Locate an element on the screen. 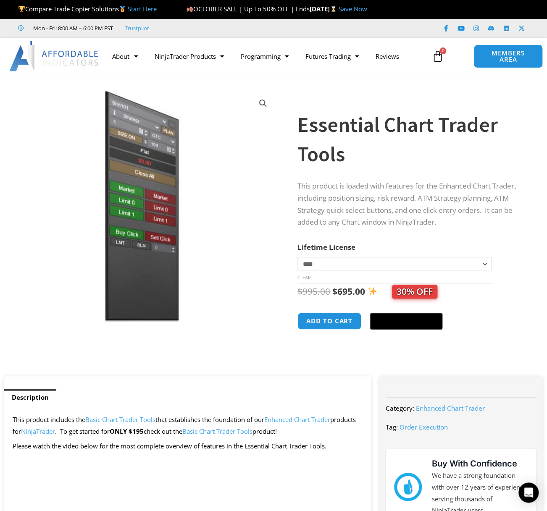  button: Buy with GPay is located at coordinates (406, 321).